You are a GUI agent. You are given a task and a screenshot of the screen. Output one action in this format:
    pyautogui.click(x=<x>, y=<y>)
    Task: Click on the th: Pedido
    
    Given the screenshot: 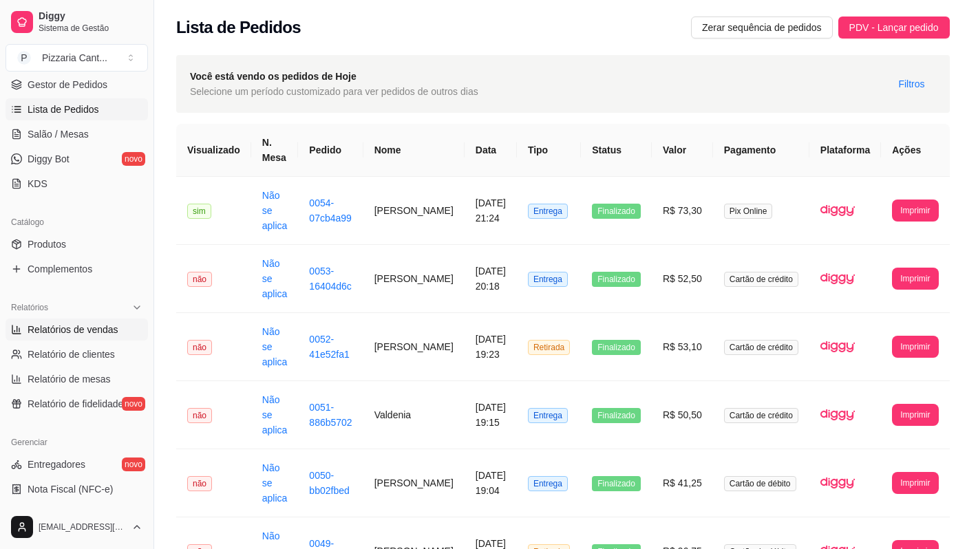 What is the action you would take?
    pyautogui.click(x=330, y=150)
    